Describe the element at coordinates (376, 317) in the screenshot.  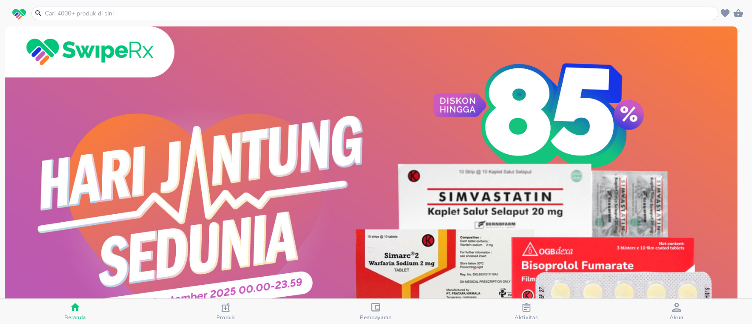
I see `span: Pembayaran` at that location.